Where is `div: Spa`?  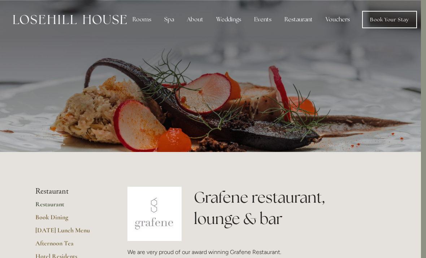
div: Spa is located at coordinates (169, 20).